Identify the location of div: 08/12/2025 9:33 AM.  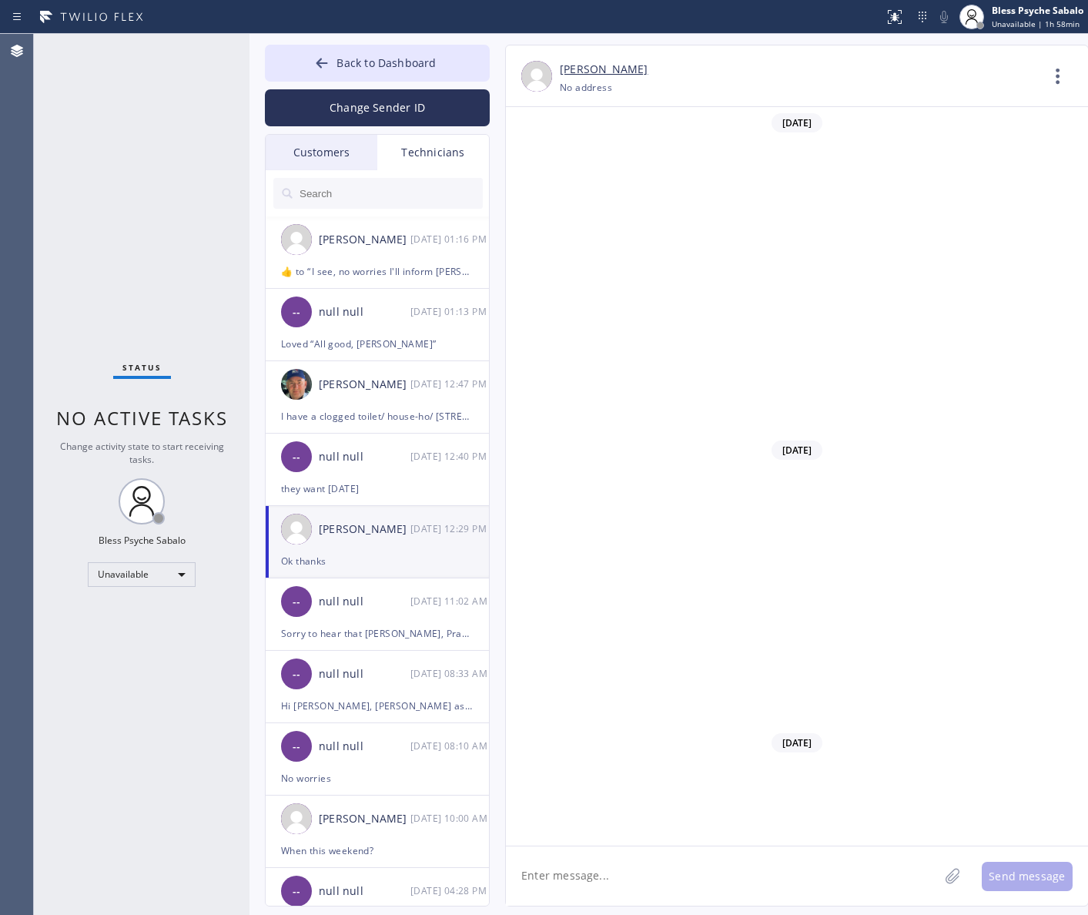
(450, 673).